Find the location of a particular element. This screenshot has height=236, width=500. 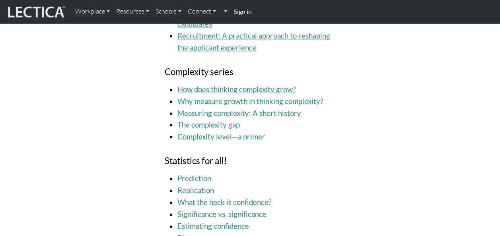

a: Prediction is located at coordinates (194, 178).